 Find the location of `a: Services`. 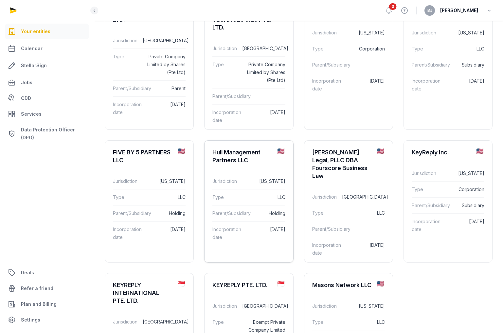

a: Services is located at coordinates (47, 114).